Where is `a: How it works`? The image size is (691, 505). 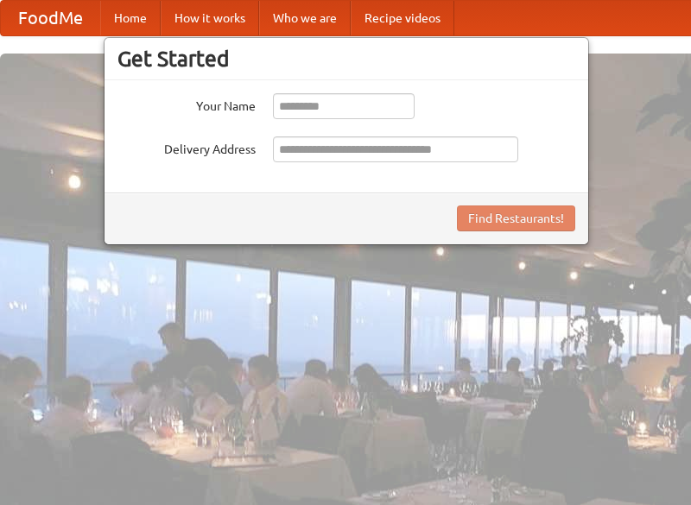
a: How it works is located at coordinates (210, 18).